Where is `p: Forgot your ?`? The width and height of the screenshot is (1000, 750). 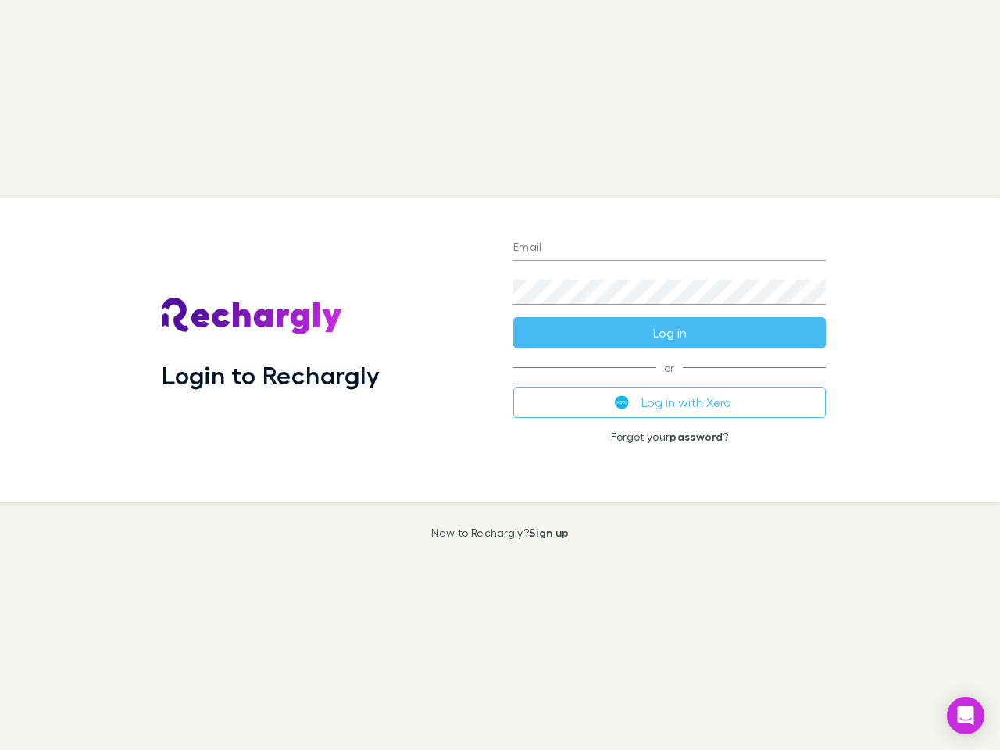 p: Forgot your ? is located at coordinates (670, 437).